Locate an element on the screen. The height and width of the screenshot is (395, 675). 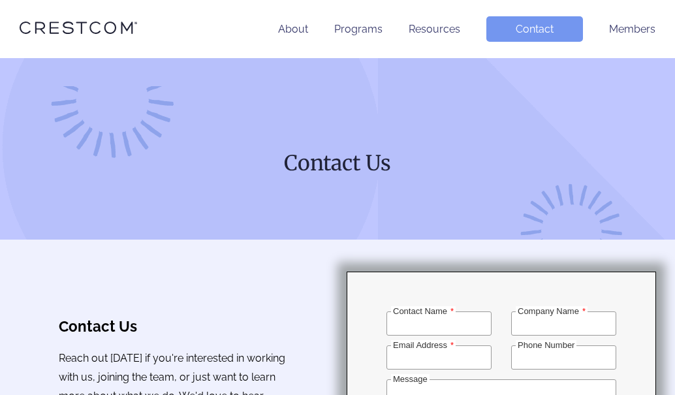
a: Members is located at coordinates (632, 29).